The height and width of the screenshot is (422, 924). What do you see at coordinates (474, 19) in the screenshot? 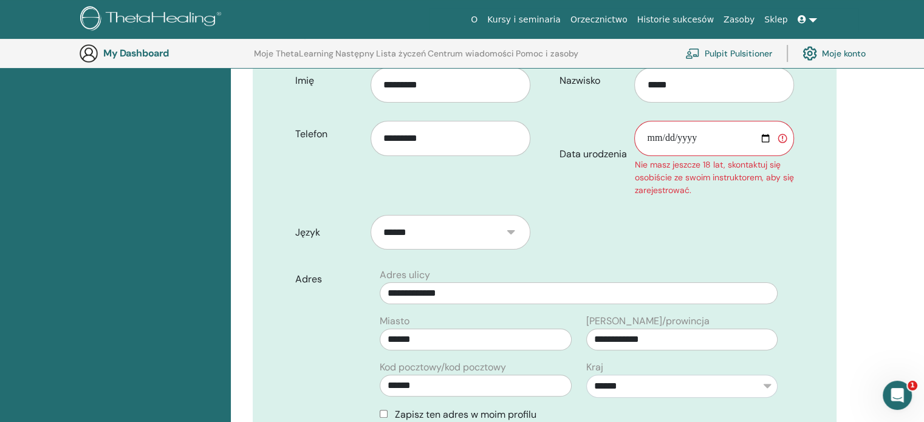
I see `a: O` at bounding box center [474, 19].